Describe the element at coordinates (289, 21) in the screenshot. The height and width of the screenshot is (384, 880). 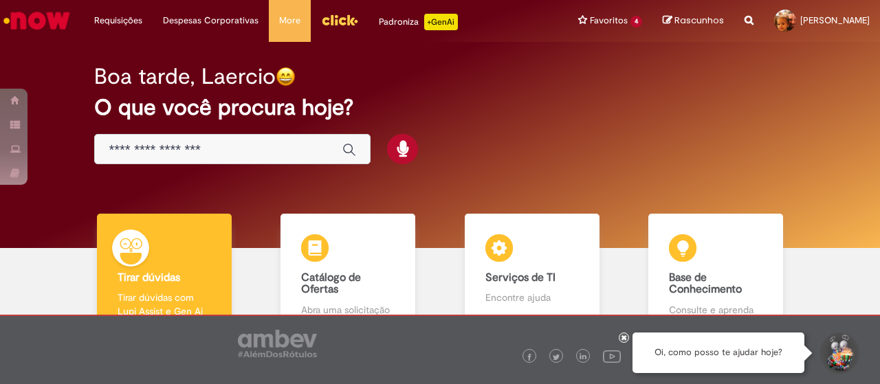
I see `span: More` at that location.